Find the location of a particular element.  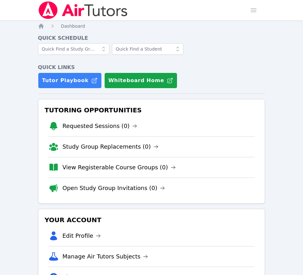

button: Whiteboard Home is located at coordinates (140, 81).